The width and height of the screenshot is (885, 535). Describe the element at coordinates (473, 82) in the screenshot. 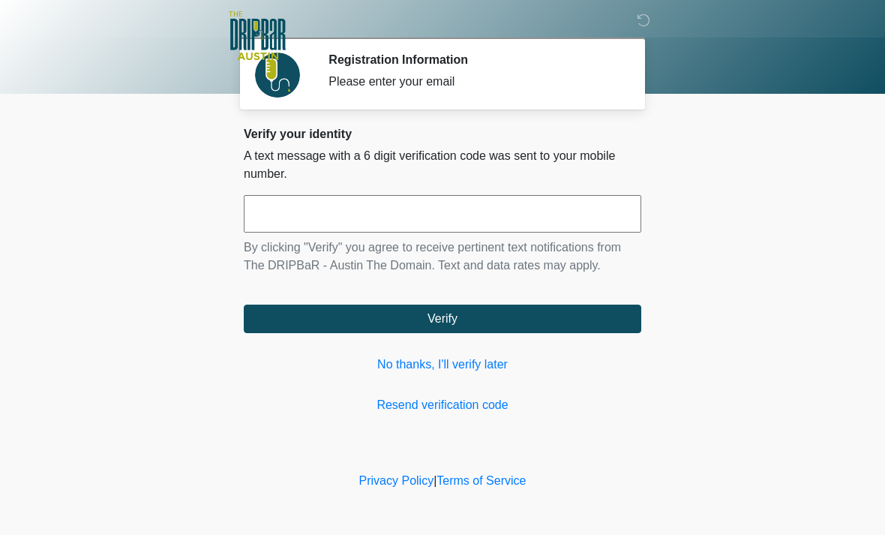

I see `div: Please enter your email` at that location.